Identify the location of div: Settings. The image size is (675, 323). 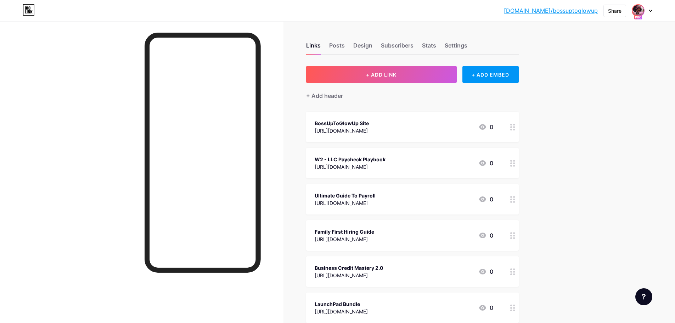
(456, 47).